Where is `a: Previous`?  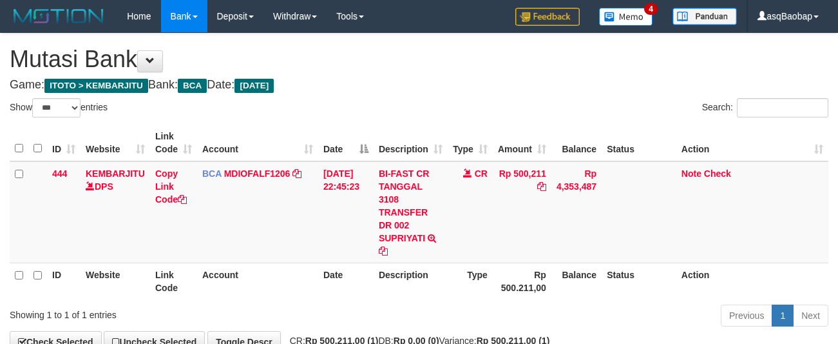 a: Previous is located at coordinates (747, 315).